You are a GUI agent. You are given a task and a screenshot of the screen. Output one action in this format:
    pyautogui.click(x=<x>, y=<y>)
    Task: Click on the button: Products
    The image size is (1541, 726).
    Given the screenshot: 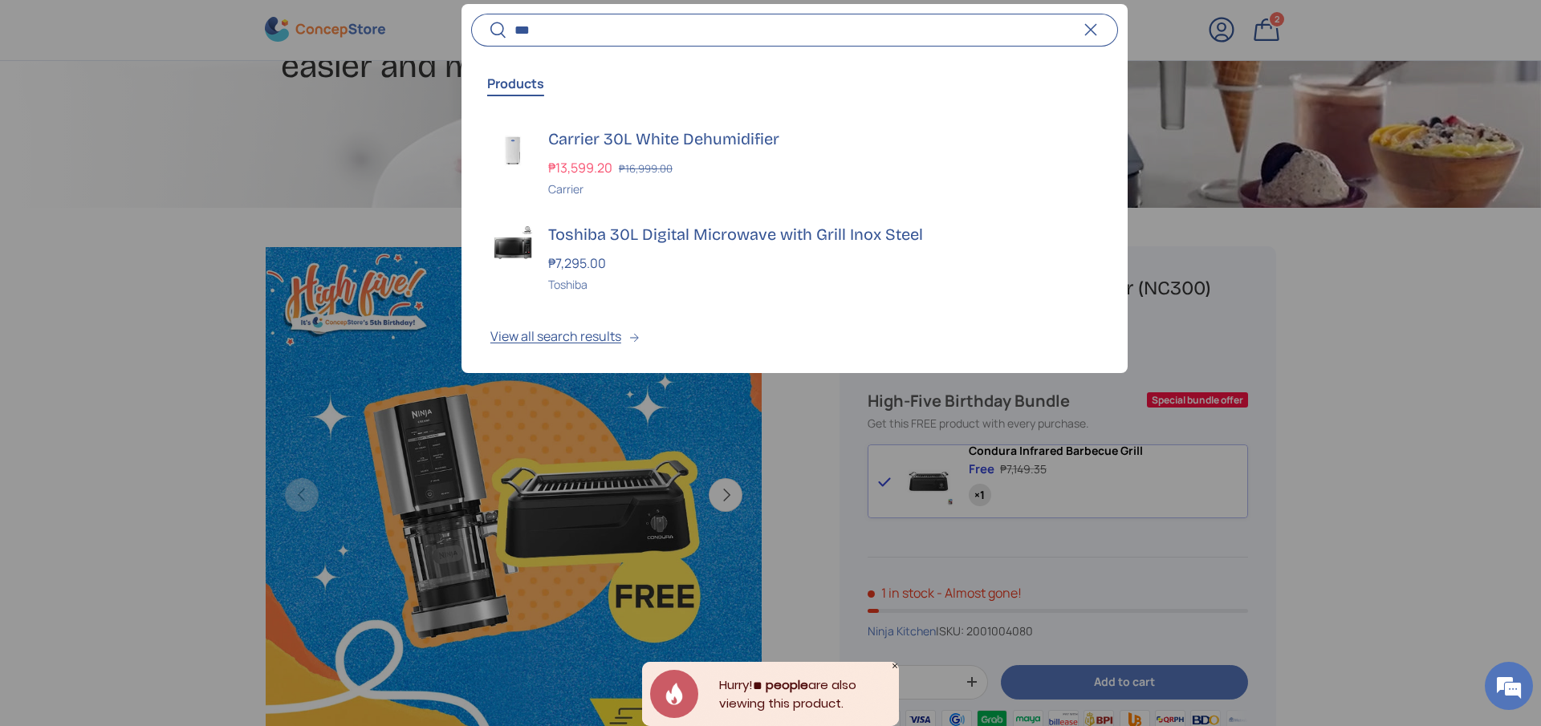 What is the action you would take?
    pyautogui.click(x=515, y=83)
    